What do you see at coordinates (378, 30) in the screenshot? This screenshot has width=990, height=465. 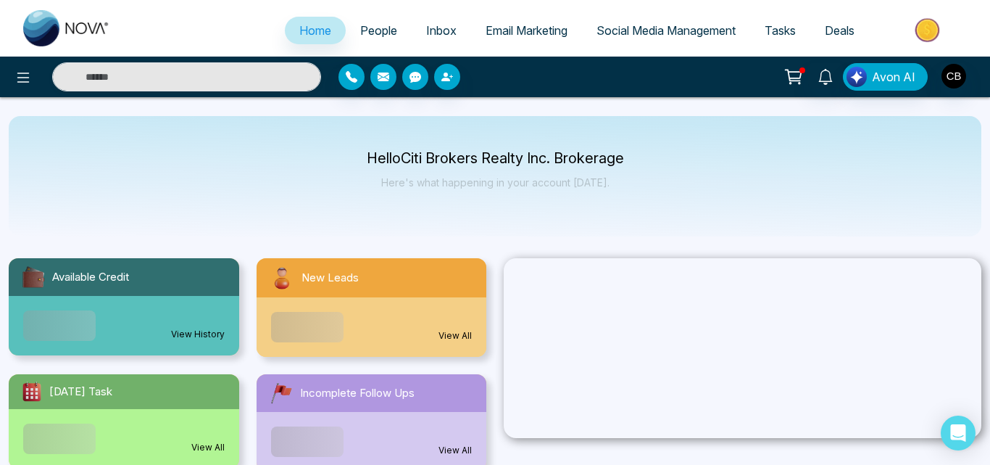 I see `a: People` at bounding box center [378, 30].